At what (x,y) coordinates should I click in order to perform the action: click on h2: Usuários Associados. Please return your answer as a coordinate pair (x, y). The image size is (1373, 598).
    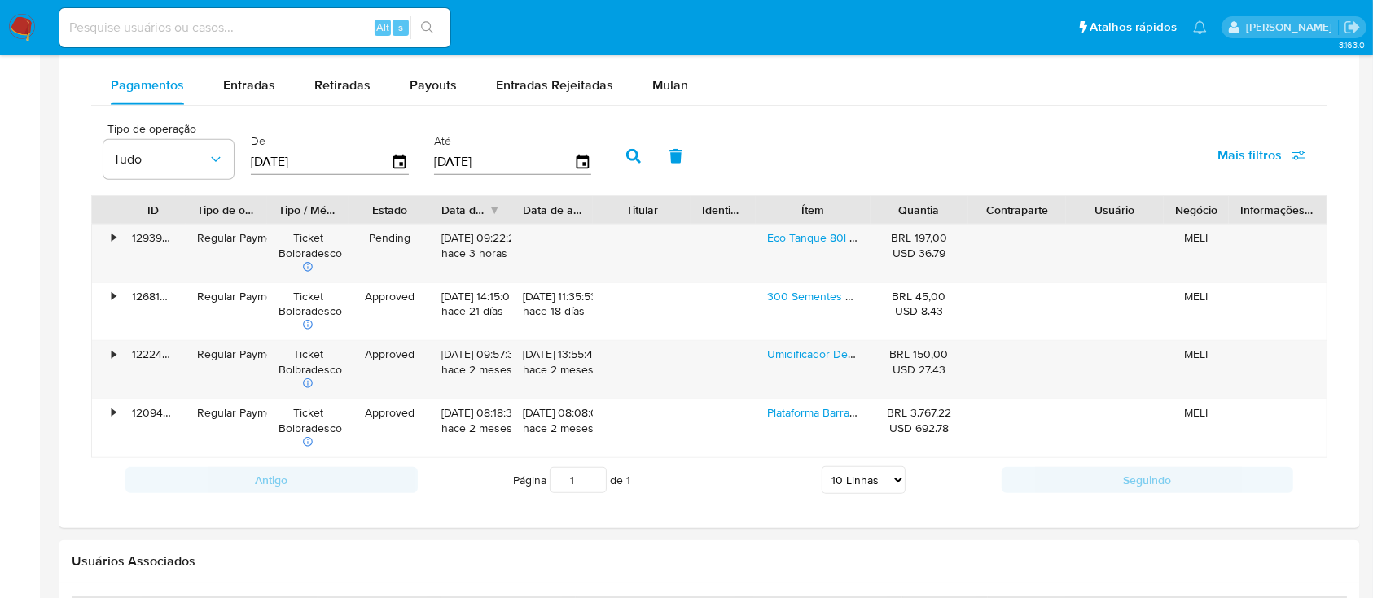
    Looking at the image, I should click on (709, 562).